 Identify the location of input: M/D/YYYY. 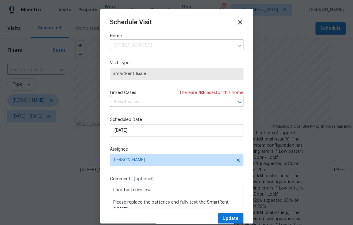
(177, 130).